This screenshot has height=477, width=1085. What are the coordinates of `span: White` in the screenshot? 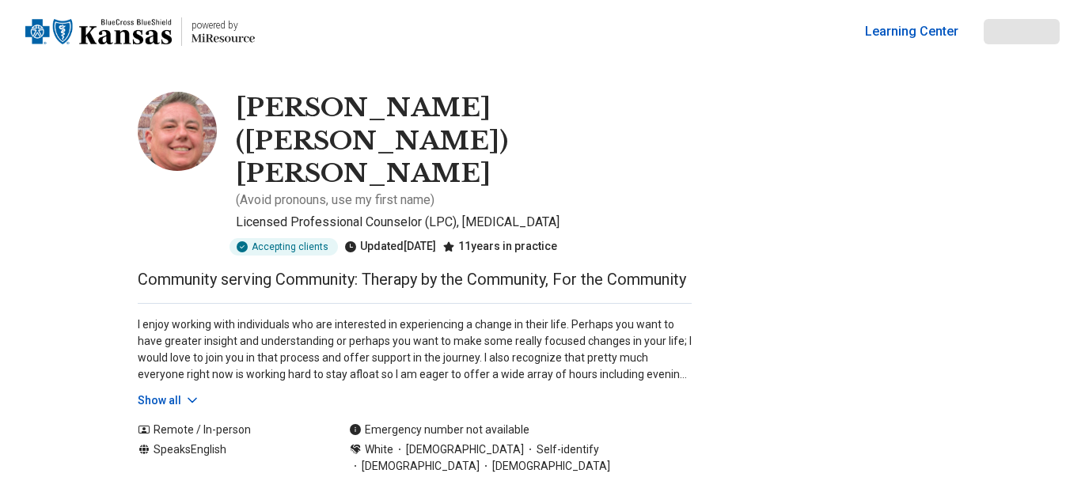 It's located at (379, 450).